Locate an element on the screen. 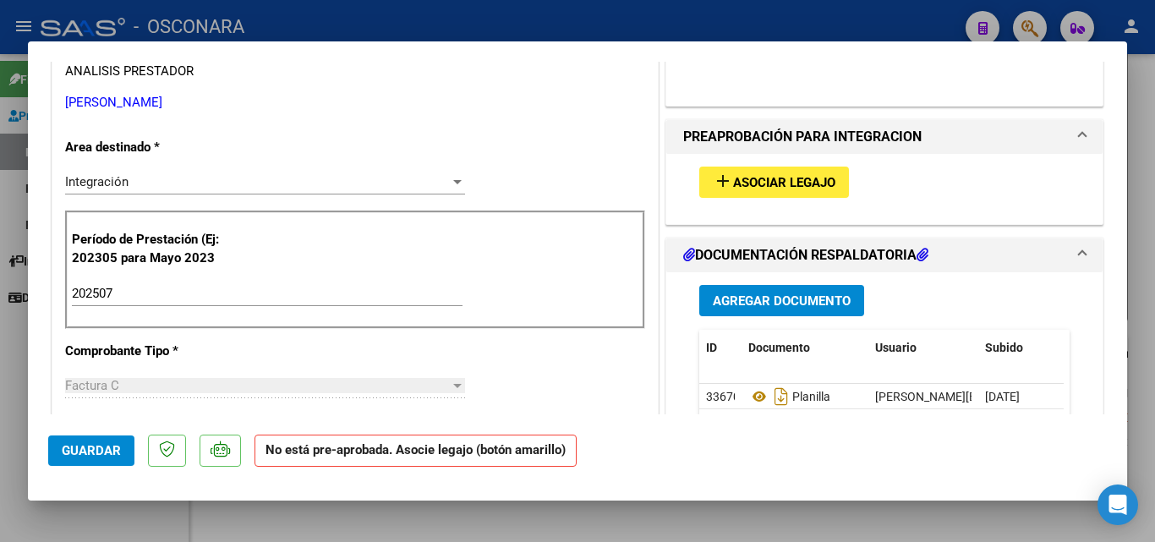 This screenshot has width=1155, height=542. p: Area destinado * is located at coordinates (152, 147).